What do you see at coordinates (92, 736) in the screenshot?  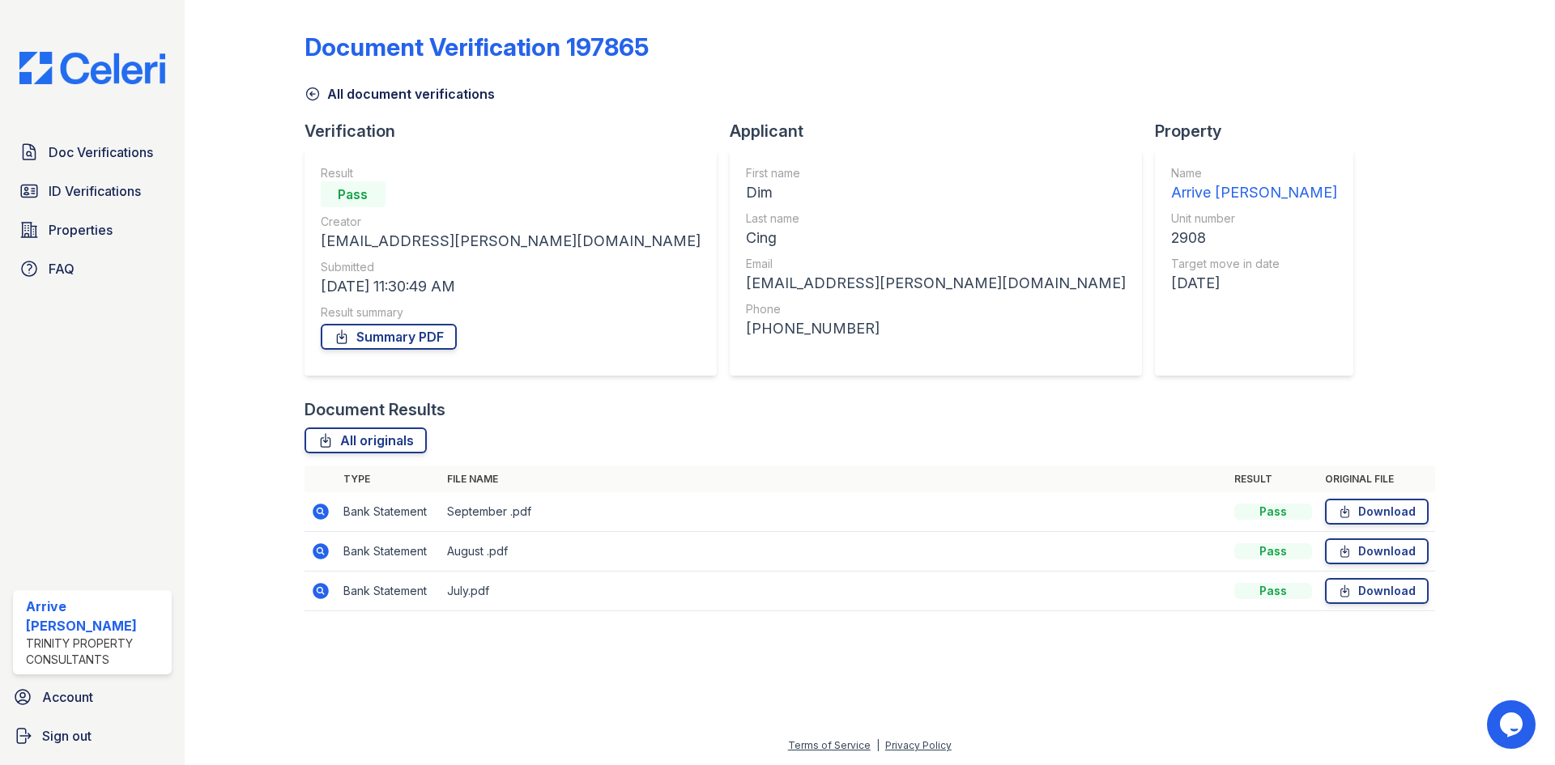 I see `a: Sign out` at bounding box center [92, 736].